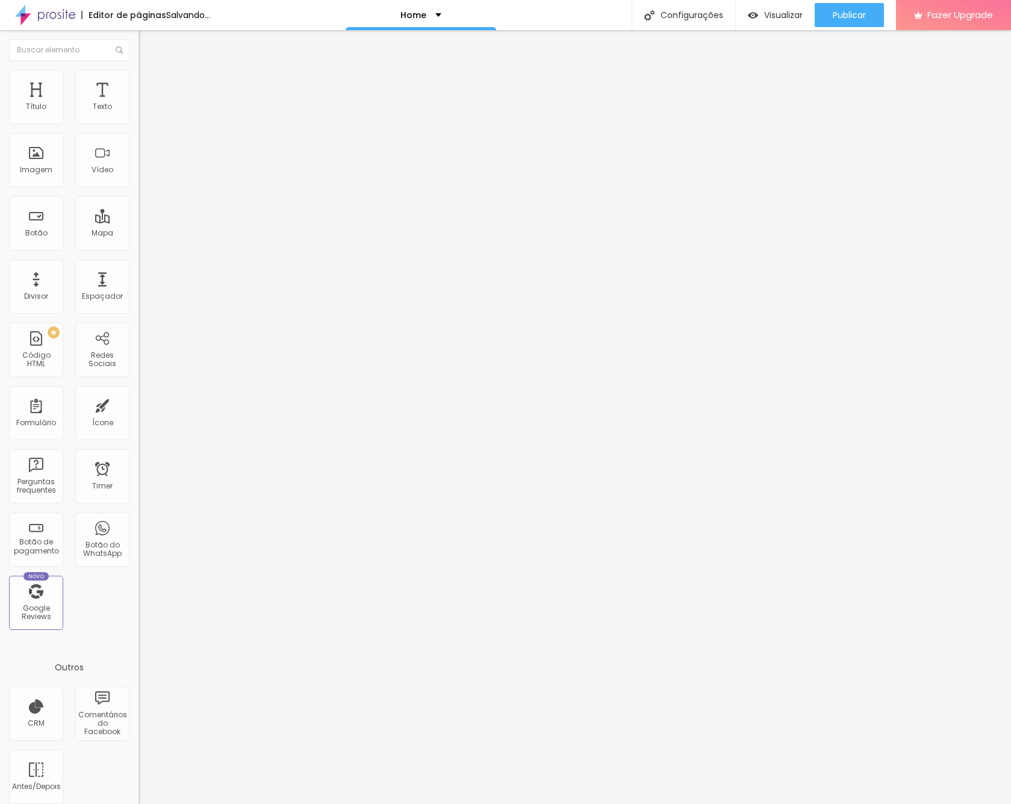 The width and height of the screenshot is (1011, 804). I want to click on p: Home, so click(413, 15).